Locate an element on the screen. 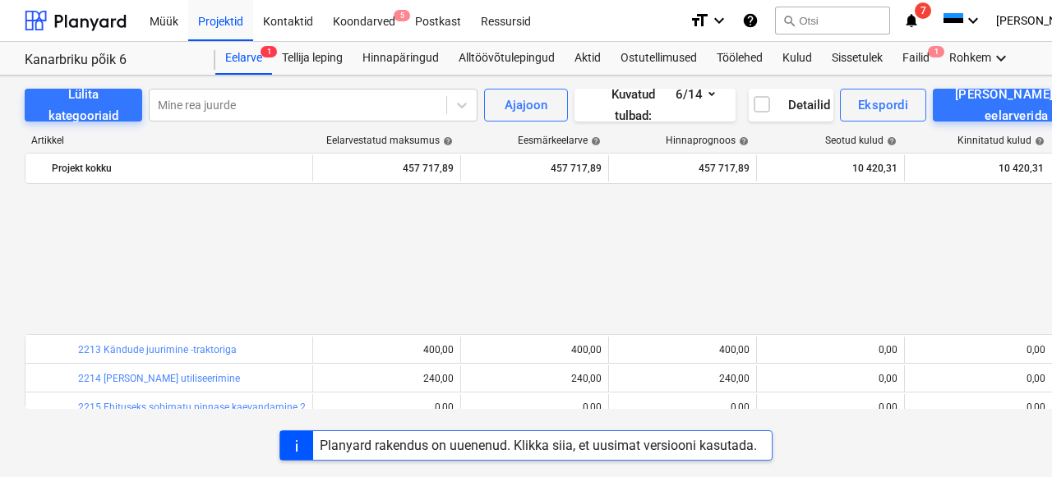 The width and height of the screenshot is (1052, 477). div: Eelarvestatud maksumus is located at coordinates (390, 141).